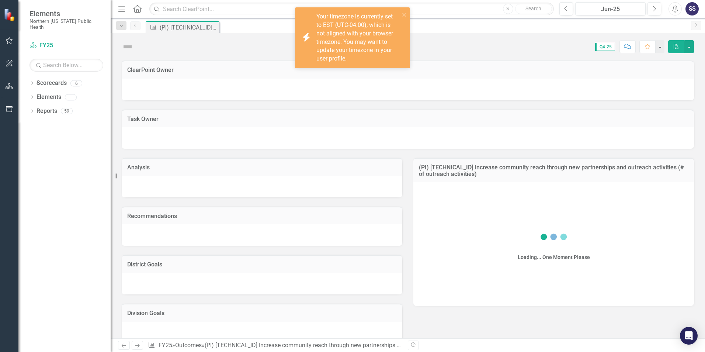  What do you see at coordinates (692, 9) in the screenshot?
I see `button: SS` at bounding box center [692, 9].